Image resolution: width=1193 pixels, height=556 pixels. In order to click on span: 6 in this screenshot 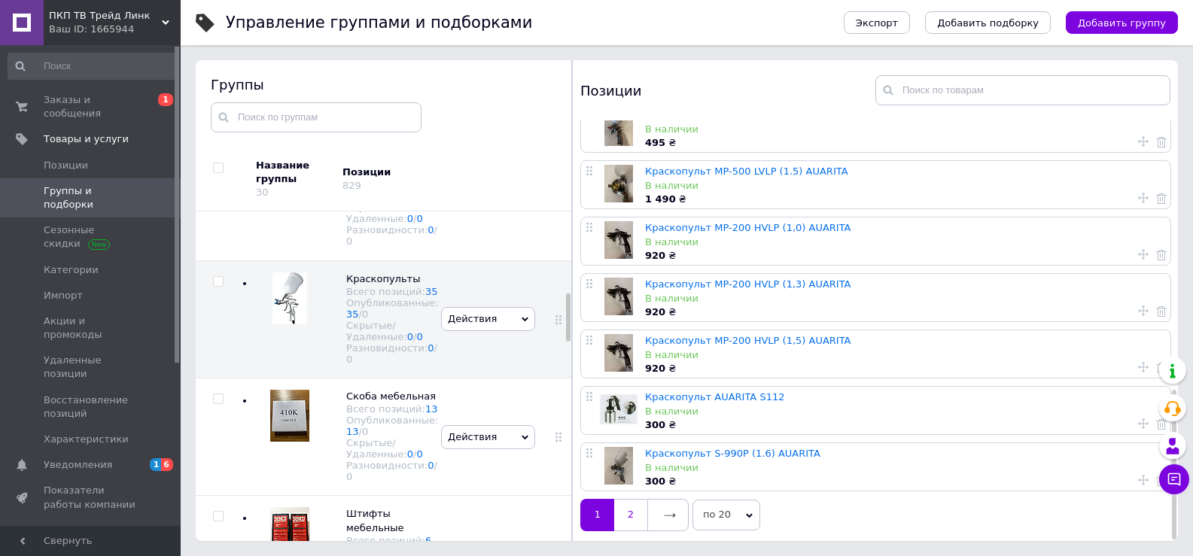, I will do `click(167, 464)`.